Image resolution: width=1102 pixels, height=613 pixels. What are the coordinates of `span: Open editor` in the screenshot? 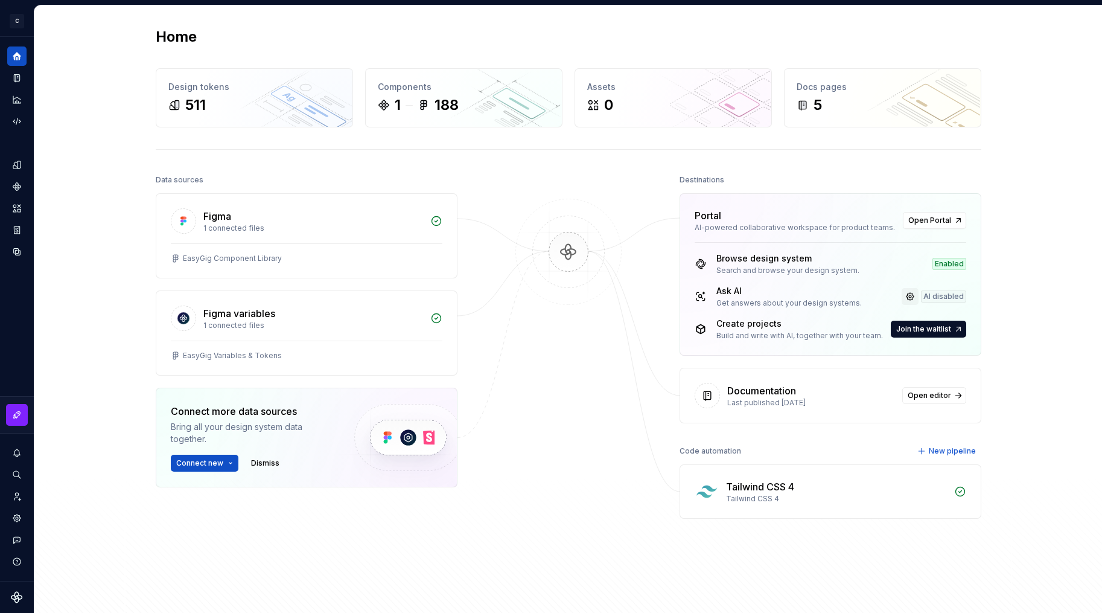 It's located at (930, 395).